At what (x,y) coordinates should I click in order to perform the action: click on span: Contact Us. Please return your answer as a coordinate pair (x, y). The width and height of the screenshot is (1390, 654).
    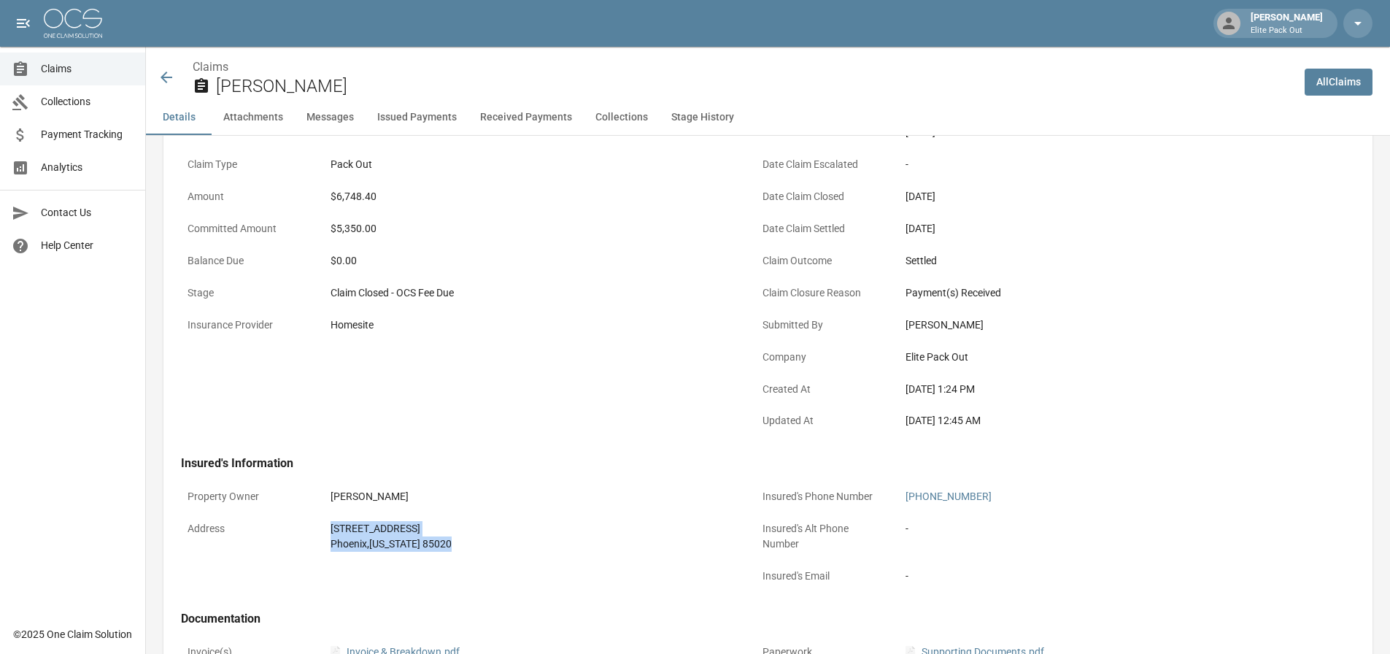
    Looking at the image, I should click on (87, 212).